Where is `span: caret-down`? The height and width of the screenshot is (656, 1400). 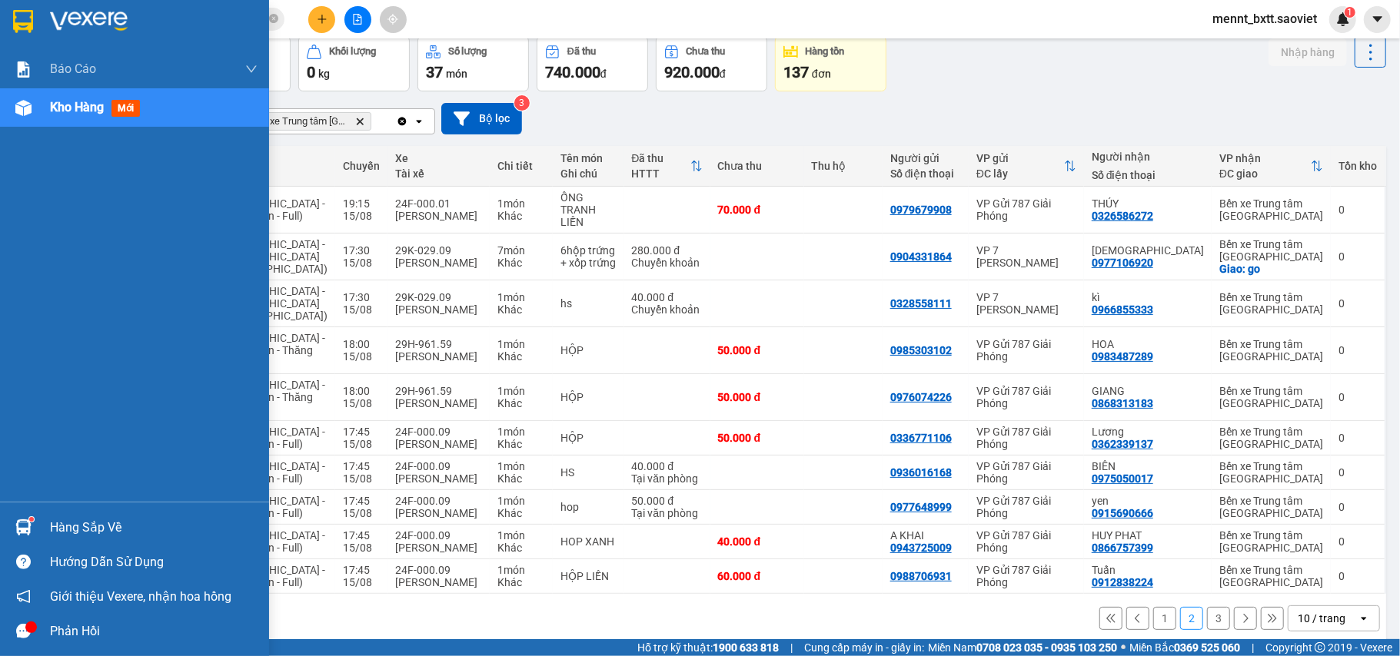 span: caret-down is located at coordinates (1377, 19).